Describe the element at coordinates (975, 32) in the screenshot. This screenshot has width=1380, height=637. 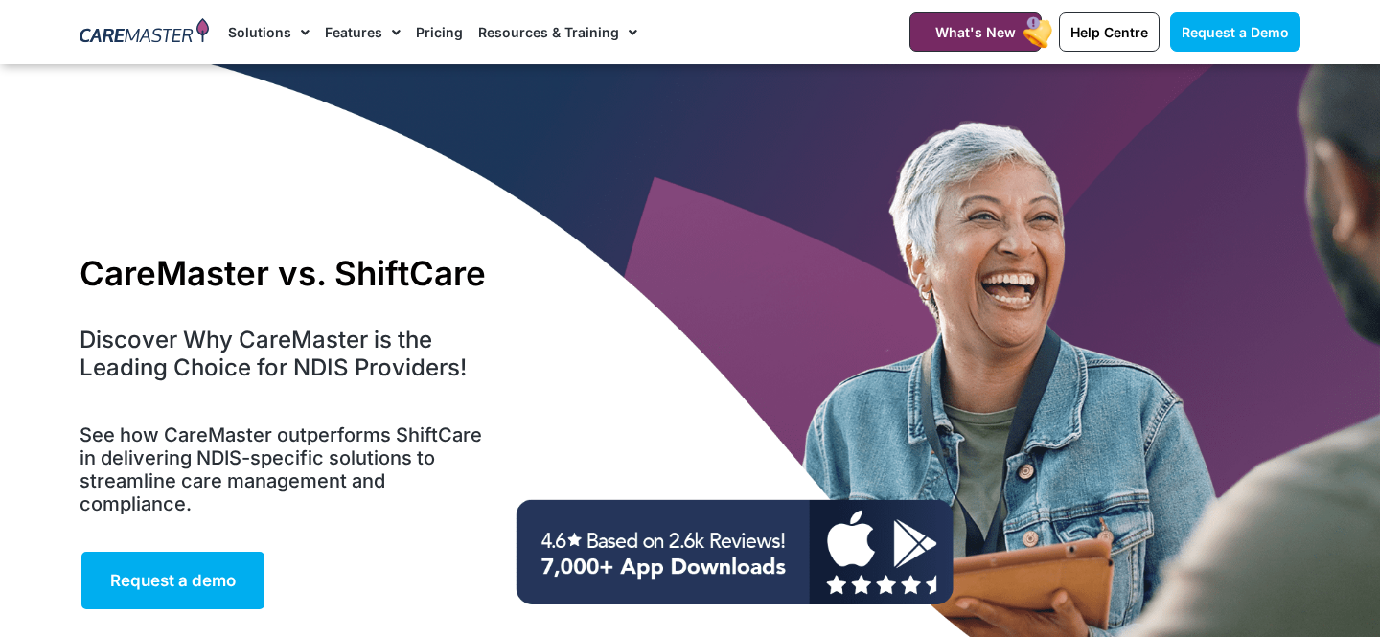
I see `span: What's New` at that location.